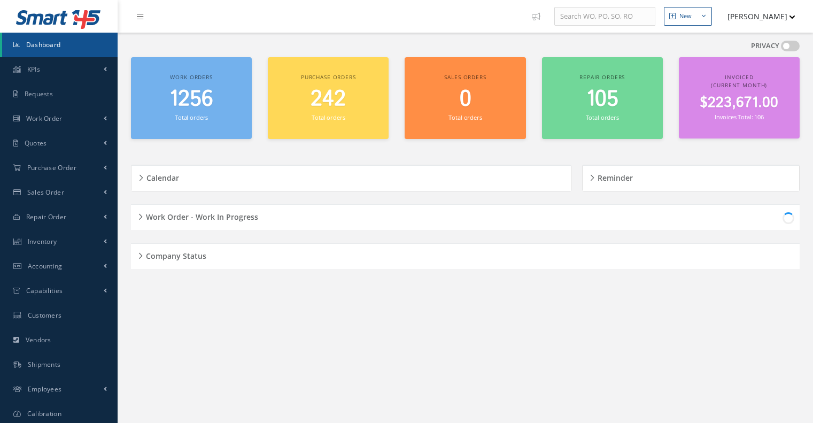 The height and width of the screenshot is (423, 813). Describe the element at coordinates (36, 143) in the screenshot. I see `span: Quotes` at that location.